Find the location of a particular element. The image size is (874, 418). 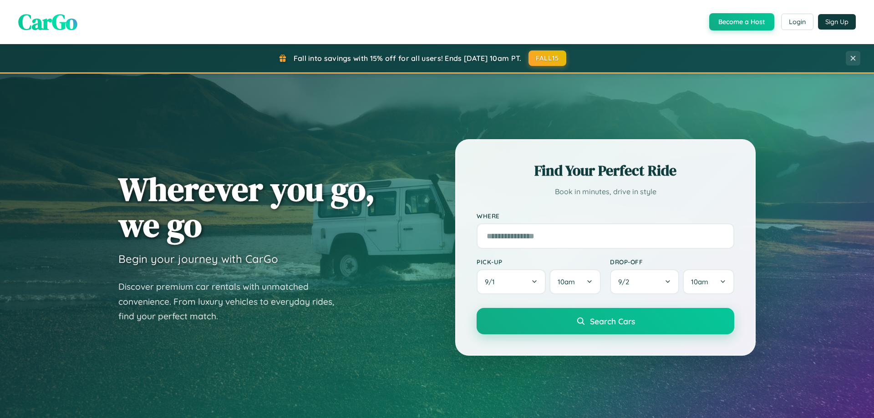

button: Become a Host is located at coordinates (741, 22).